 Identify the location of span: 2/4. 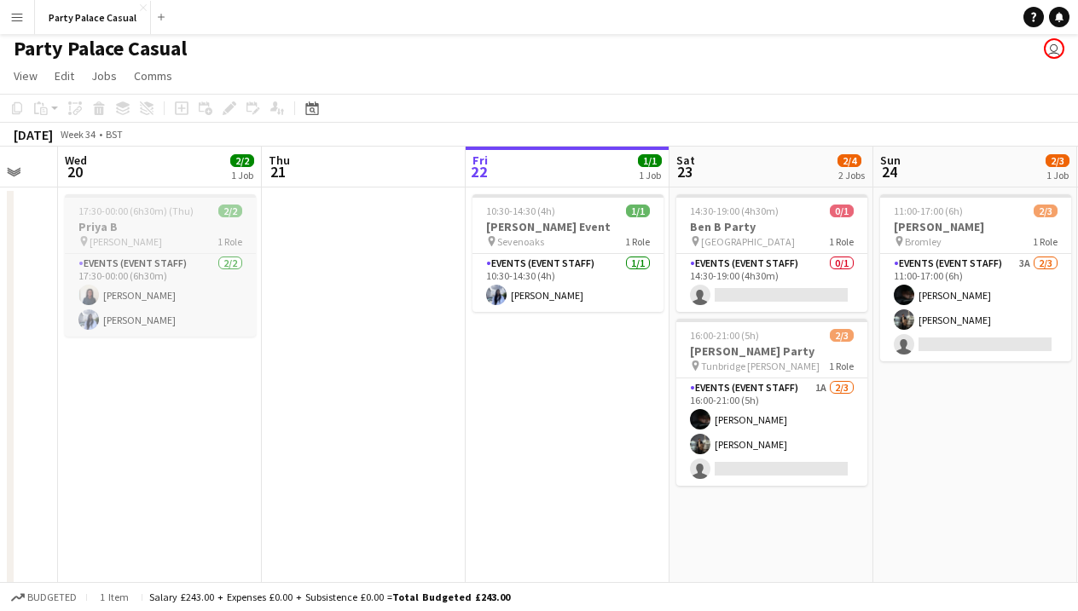
(849, 160).